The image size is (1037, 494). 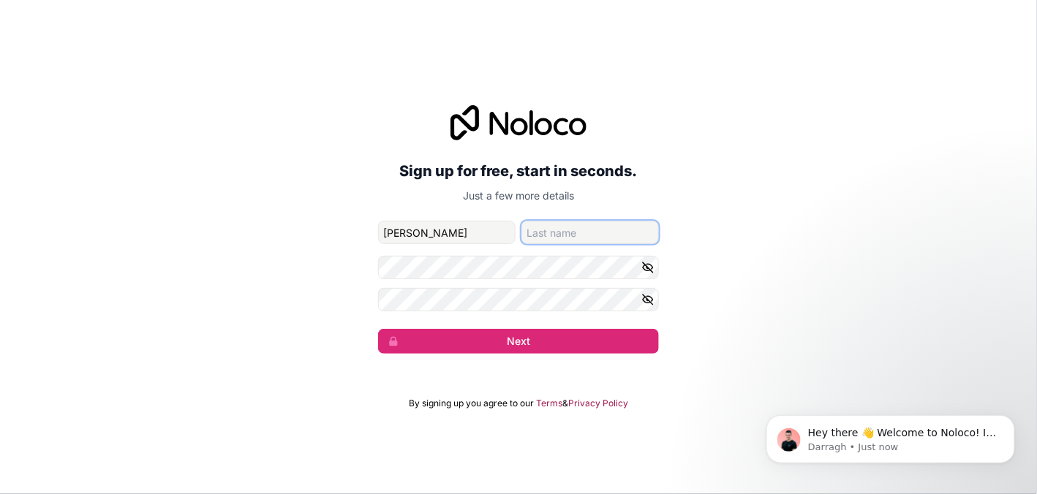 What do you see at coordinates (146, 55) in the screenshot?
I see `div: message notification from Darragh, Just now. Hey there 👋 Welcome to Noloco! If you have any quest...` at bounding box center [146, 55].